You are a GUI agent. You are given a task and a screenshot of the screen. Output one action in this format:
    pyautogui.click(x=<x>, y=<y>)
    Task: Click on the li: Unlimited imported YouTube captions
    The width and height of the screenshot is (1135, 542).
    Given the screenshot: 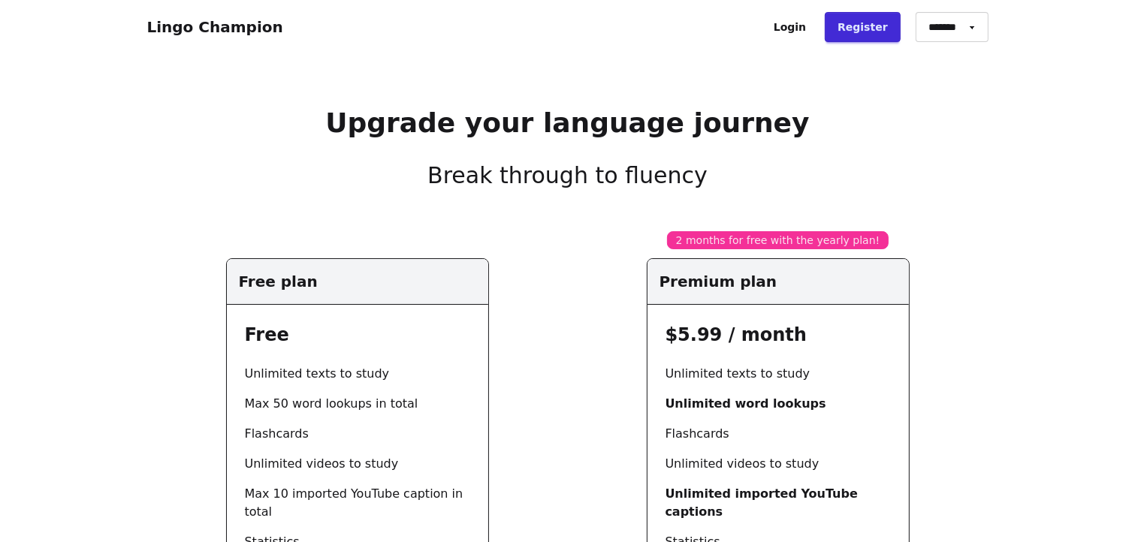 What is the action you would take?
    pyautogui.click(x=778, y=503)
    